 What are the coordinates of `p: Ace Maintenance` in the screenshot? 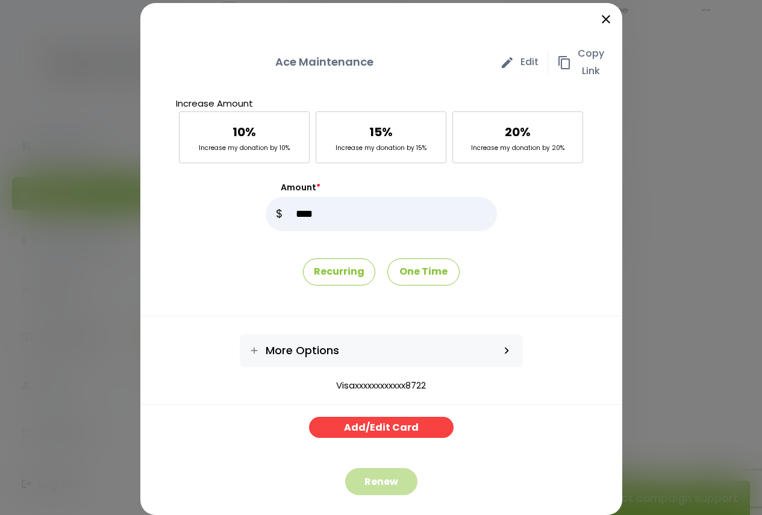 It's located at (325, 62).